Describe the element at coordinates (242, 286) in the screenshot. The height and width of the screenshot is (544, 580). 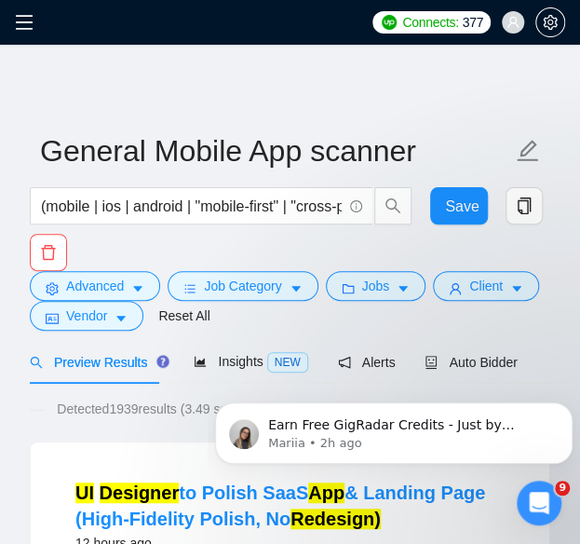
I see `span: Job Category` at that location.